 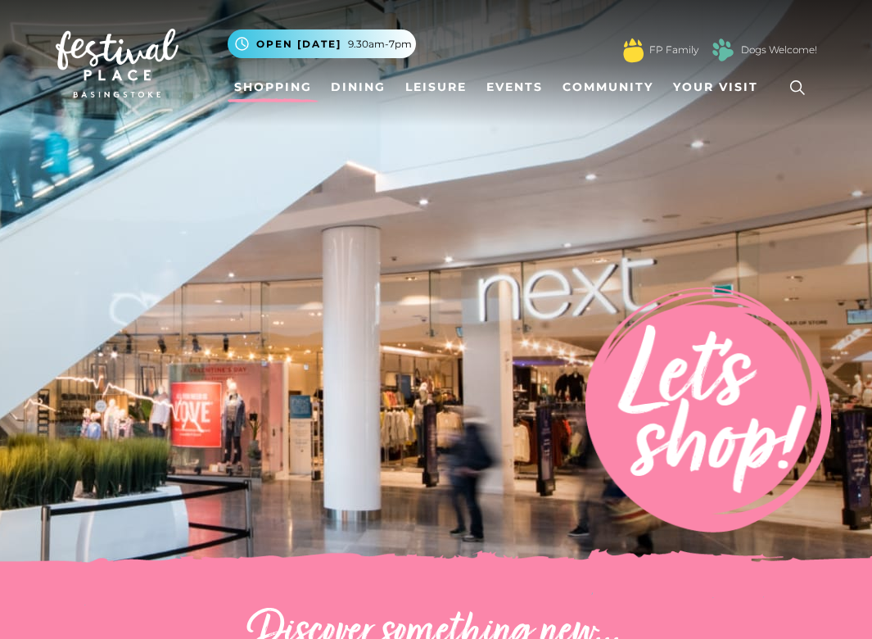 What do you see at coordinates (273, 87) in the screenshot?
I see `a: Shopping` at bounding box center [273, 87].